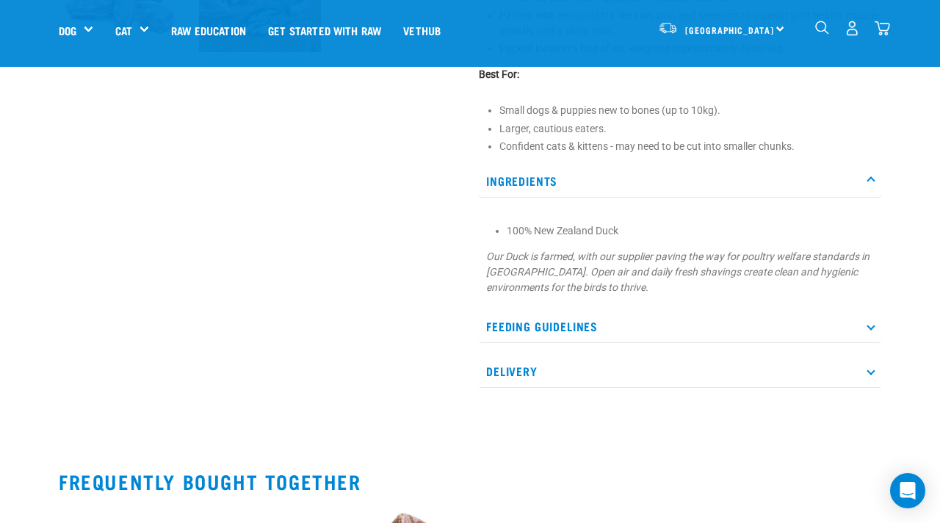  I want to click on img: home-icon@2x.png, so click(882, 28).